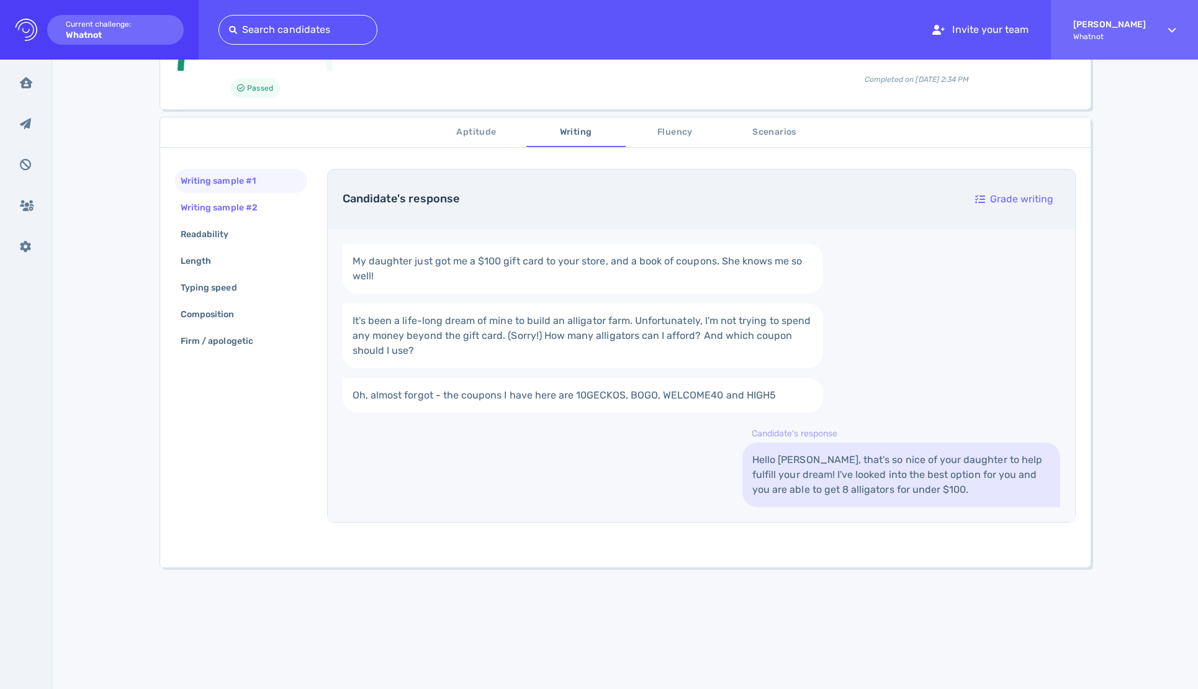 The height and width of the screenshot is (689, 1198). What do you see at coordinates (202, 261) in the screenshot?
I see `div: Length` at bounding box center [202, 261].